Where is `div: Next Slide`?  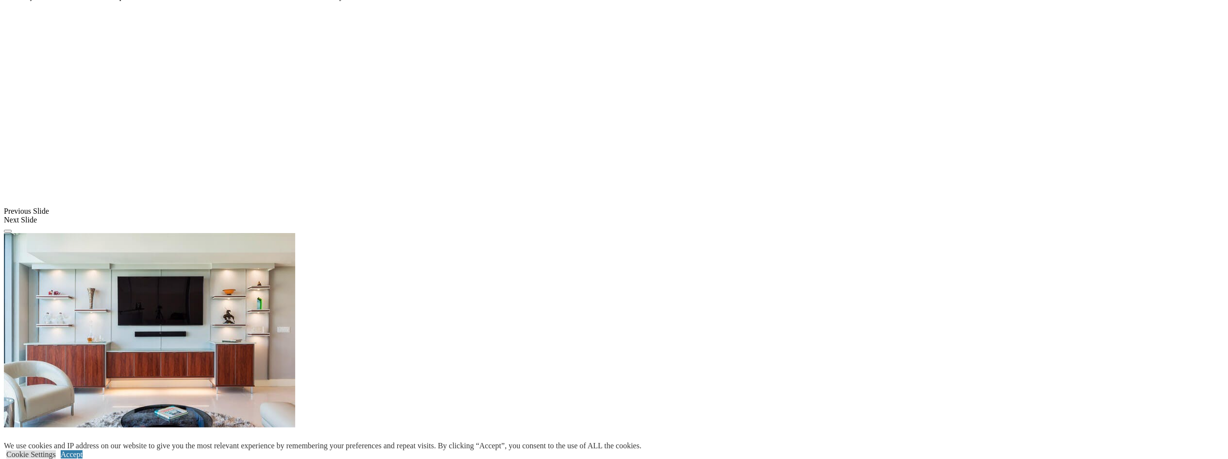
div: Next Slide is located at coordinates (614, 220).